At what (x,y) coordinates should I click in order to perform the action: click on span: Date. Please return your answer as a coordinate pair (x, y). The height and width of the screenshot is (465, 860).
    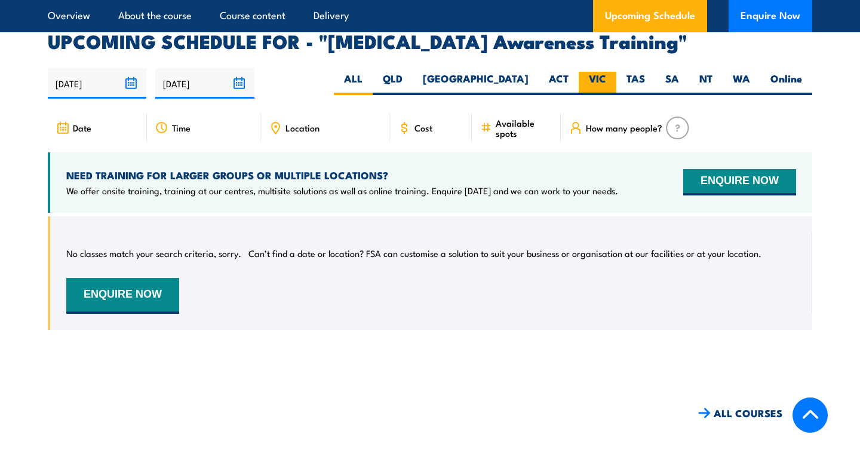
    Looking at the image, I should click on (82, 127).